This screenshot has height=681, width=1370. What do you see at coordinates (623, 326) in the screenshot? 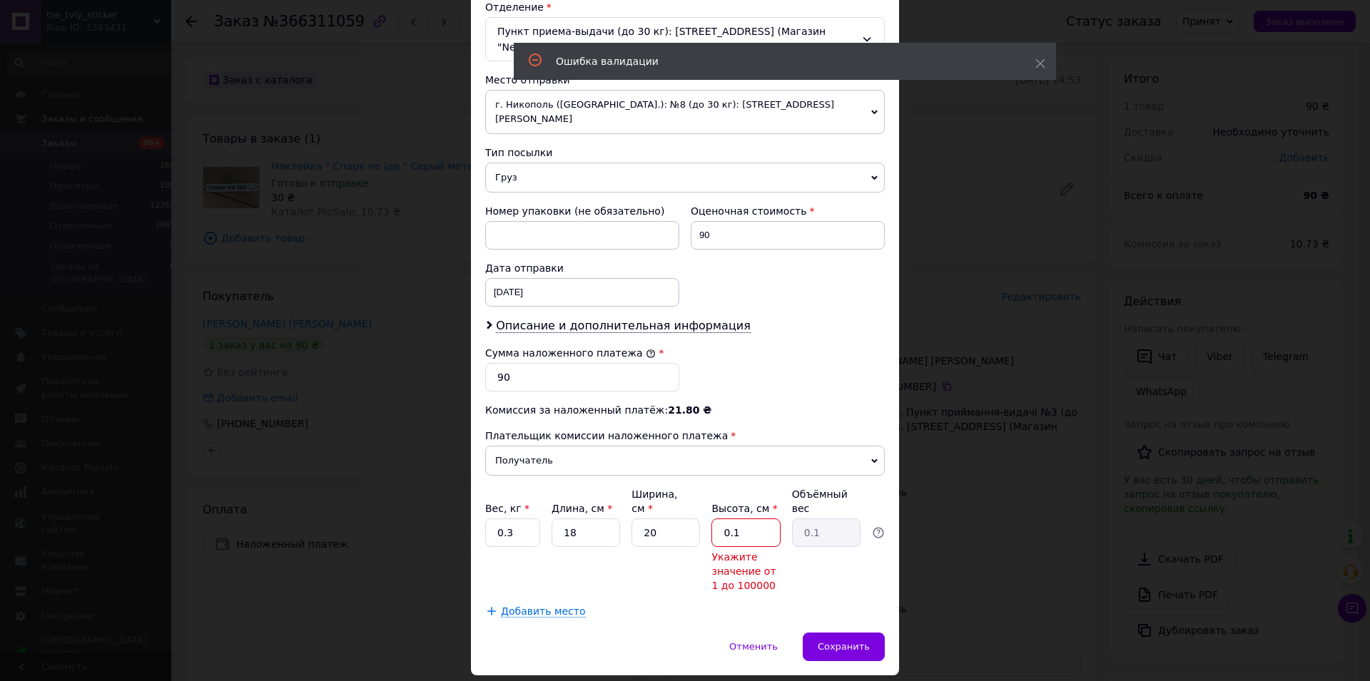
I see `span: Описание и дополнительная информация` at bounding box center [623, 326].